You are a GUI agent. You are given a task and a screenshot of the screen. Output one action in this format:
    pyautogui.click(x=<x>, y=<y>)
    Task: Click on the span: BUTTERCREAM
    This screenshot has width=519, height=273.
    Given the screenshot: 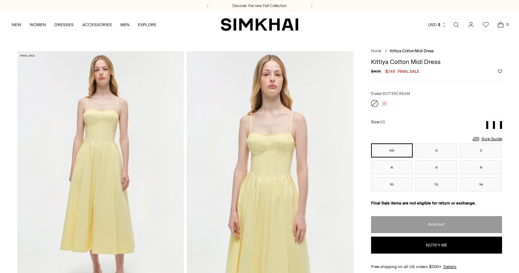 What is the action you would take?
    pyautogui.click(x=396, y=94)
    